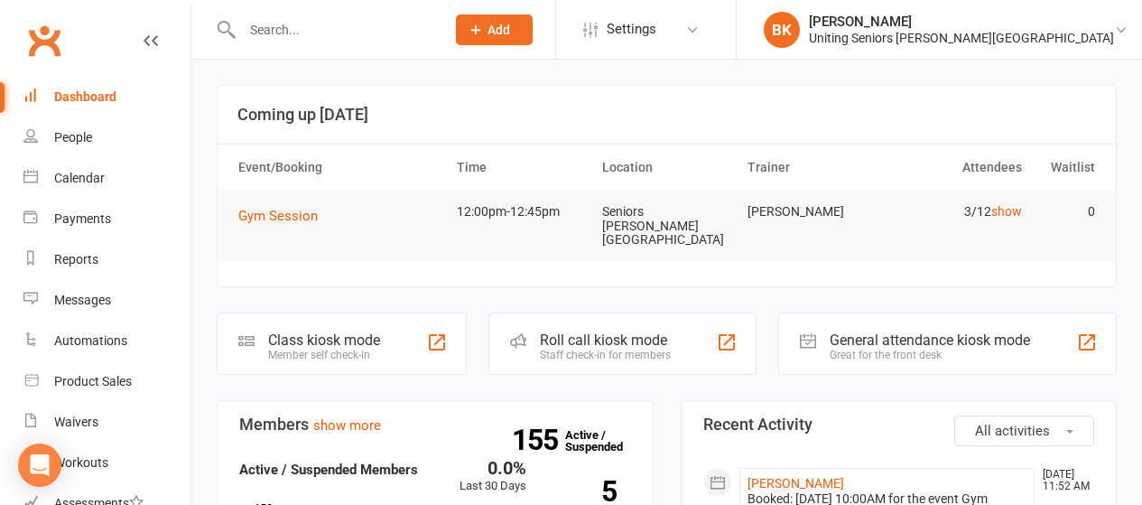 Image resolution: width=1142 pixels, height=505 pixels. Describe the element at coordinates (957, 167) in the screenshot. I see `th: Attendees` at that location.